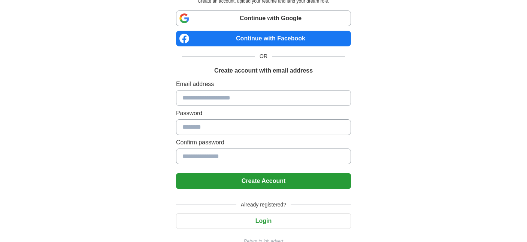  I want to click on button: Login, so click(263, 221).